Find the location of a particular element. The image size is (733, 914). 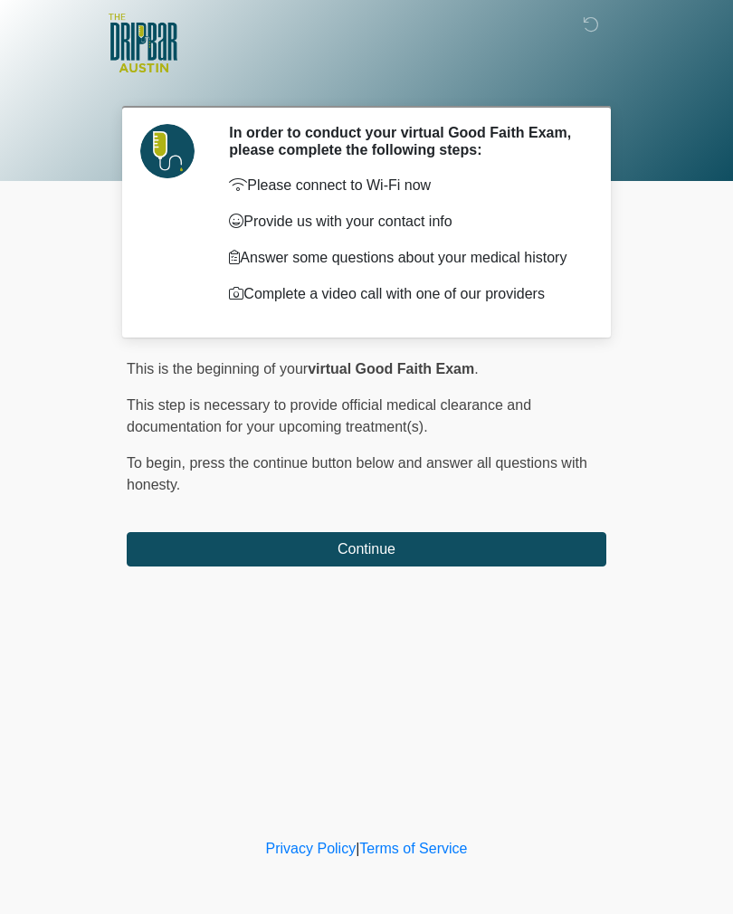

p: Please connect to Wi-Fi now is located at coordinates (403, 185).